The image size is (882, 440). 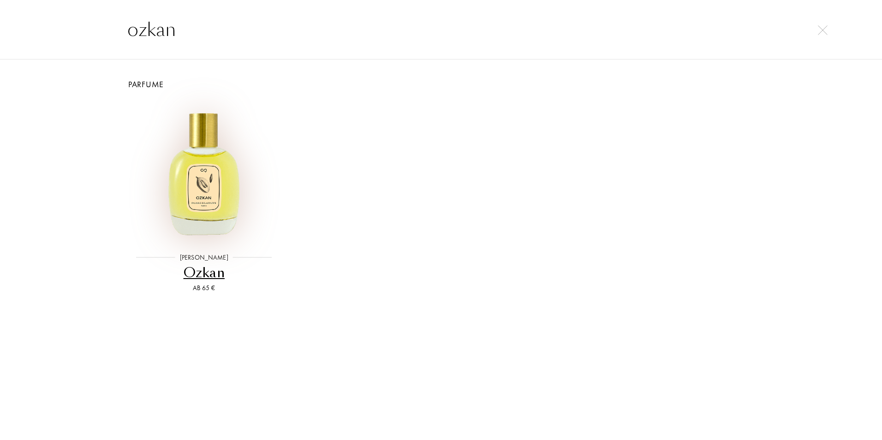 I want to click on div: Ab 65 €, so click(x=204, y=288).